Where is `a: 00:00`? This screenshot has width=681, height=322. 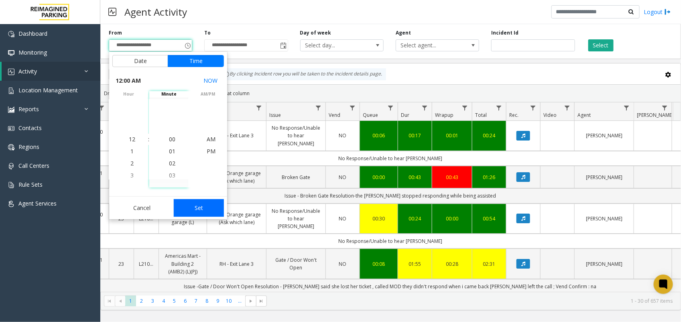
a: 00:00 is located at coordinates (452, 218).